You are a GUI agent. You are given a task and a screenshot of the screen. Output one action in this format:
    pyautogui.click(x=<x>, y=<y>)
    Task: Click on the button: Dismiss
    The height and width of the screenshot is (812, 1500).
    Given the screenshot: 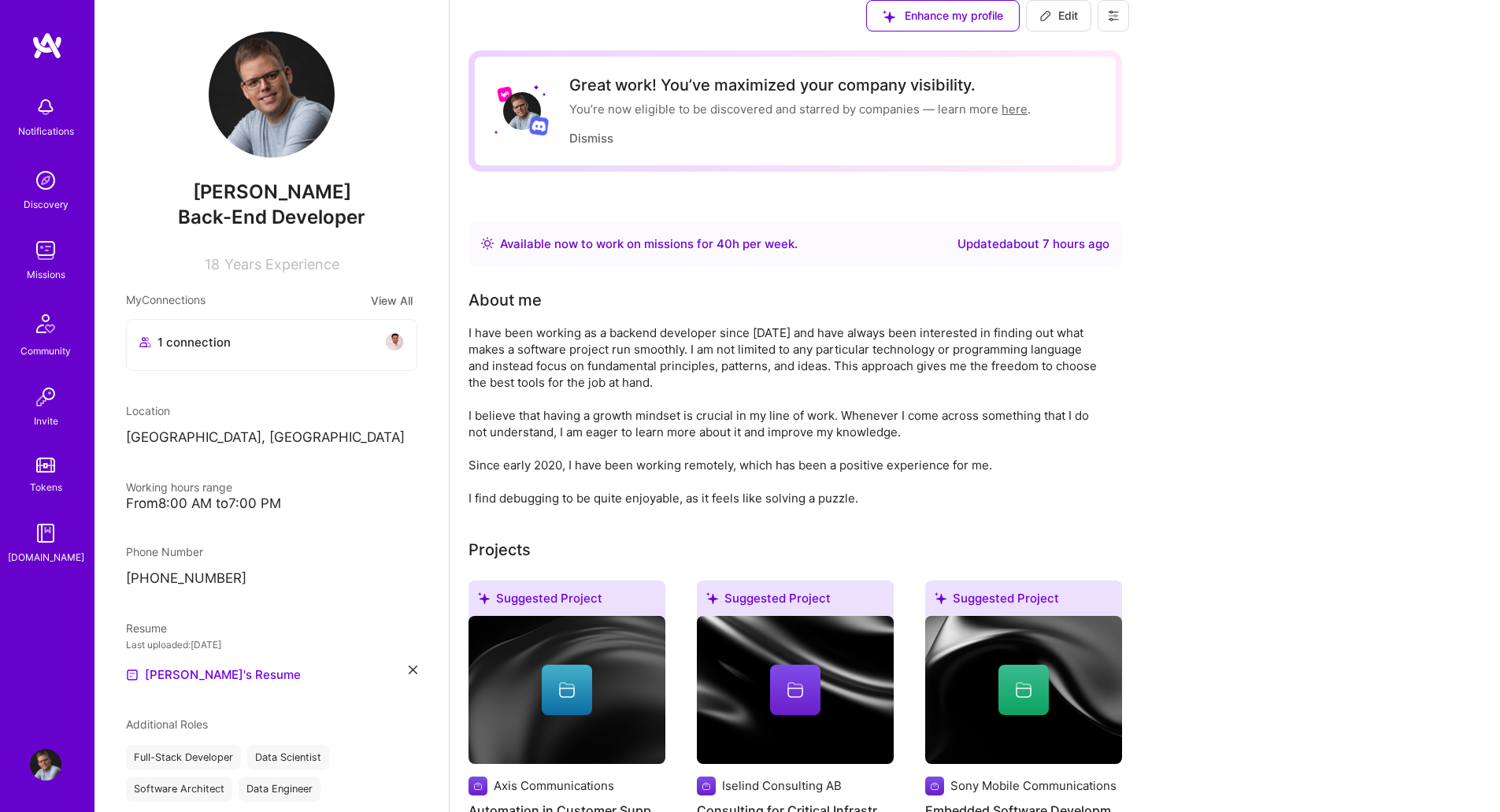 What is the action you would take?
    pyautogui.click(x=592, y=138)
    